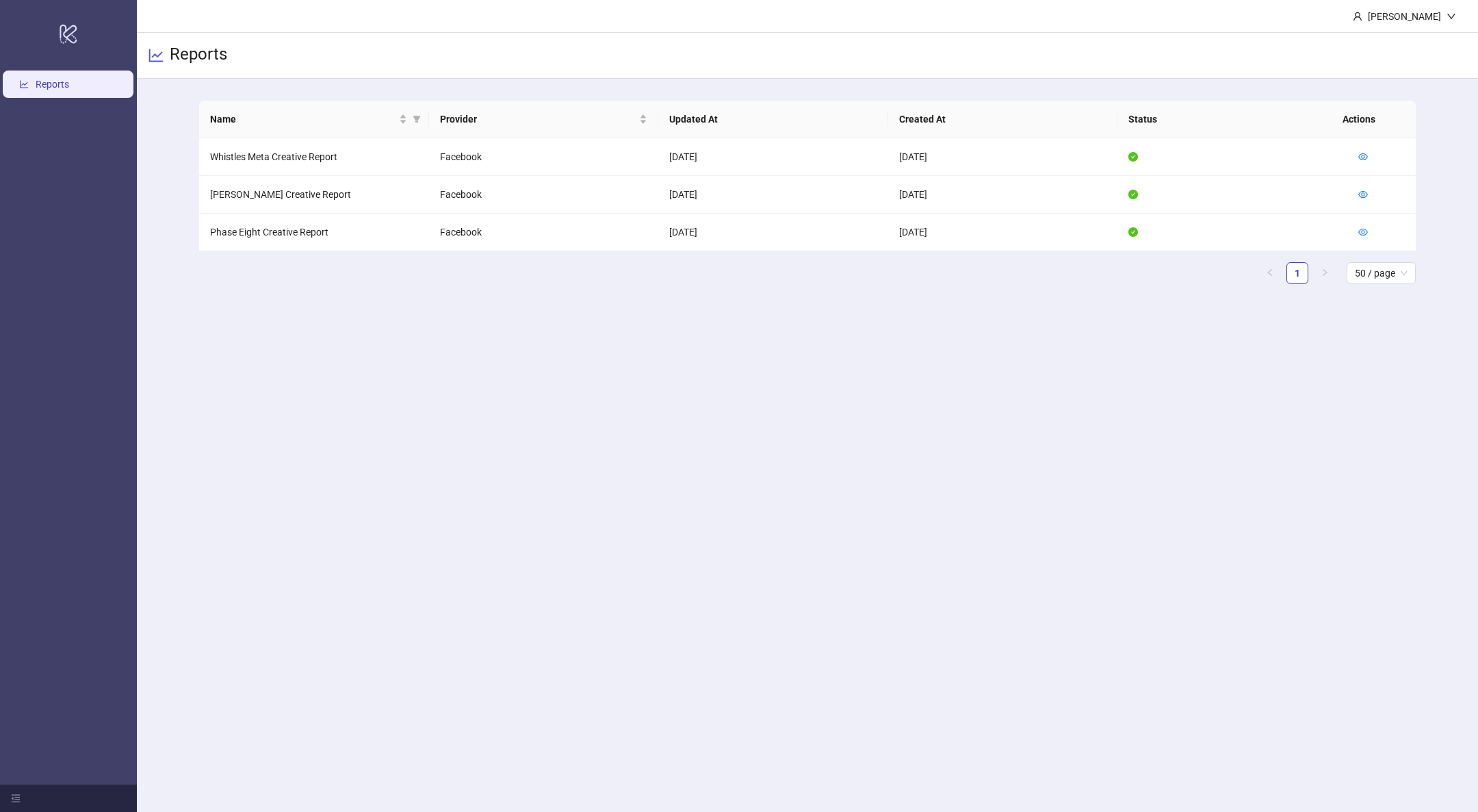  What do you see at coordinates (1452, 17) in the screenshot?
I see `span: down` at bounding box center [1452, 17].